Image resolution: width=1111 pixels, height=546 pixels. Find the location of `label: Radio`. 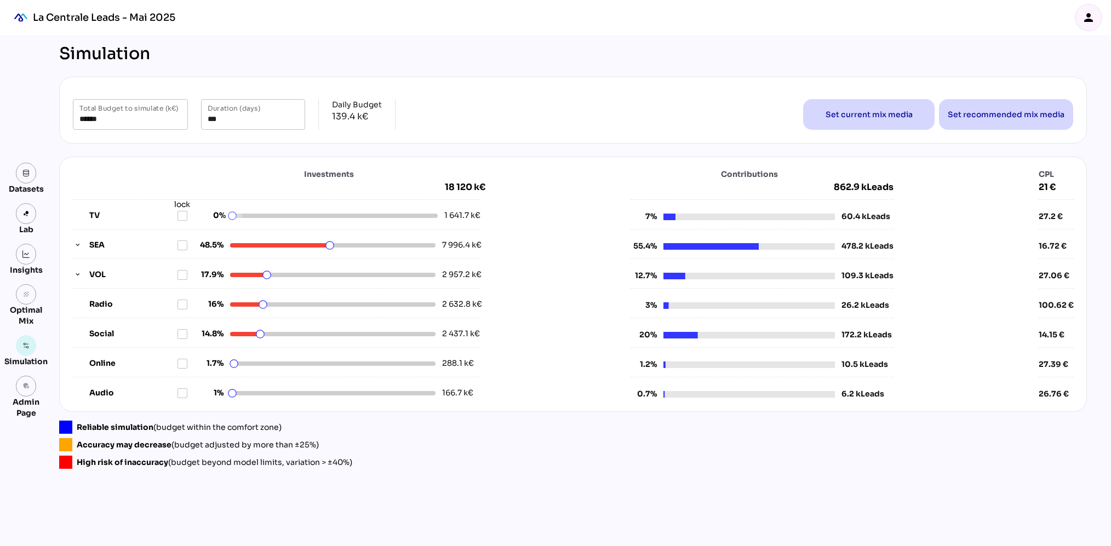

label: Radio is located at coordinates (133, 304).